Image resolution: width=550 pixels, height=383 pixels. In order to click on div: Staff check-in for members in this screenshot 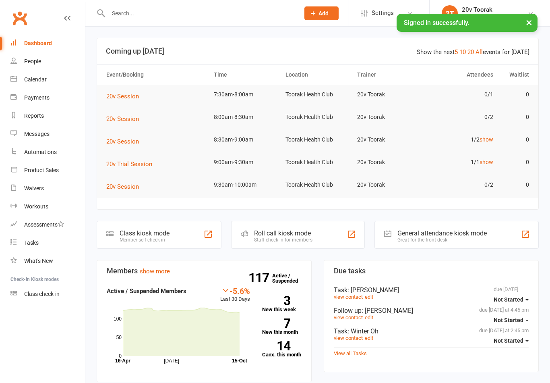, I will do `click(283, 240)`.